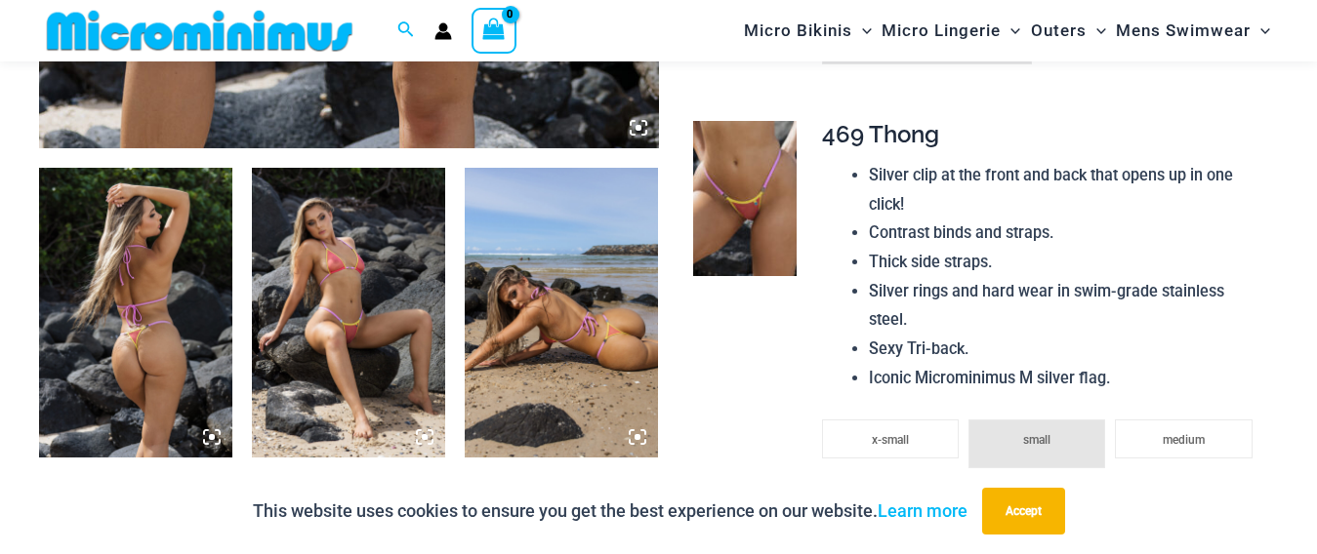 Image resolution: width=1317 pixels, height=554 pixels. I want to click on p: This website uses cookies to ensure you get the best experience on our website., so click(610, 511).